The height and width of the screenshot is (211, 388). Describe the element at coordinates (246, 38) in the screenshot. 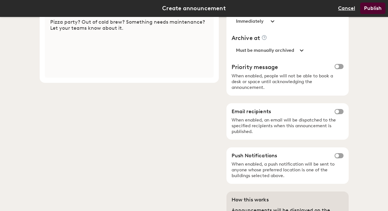

I see `label: Archive at` at that location.